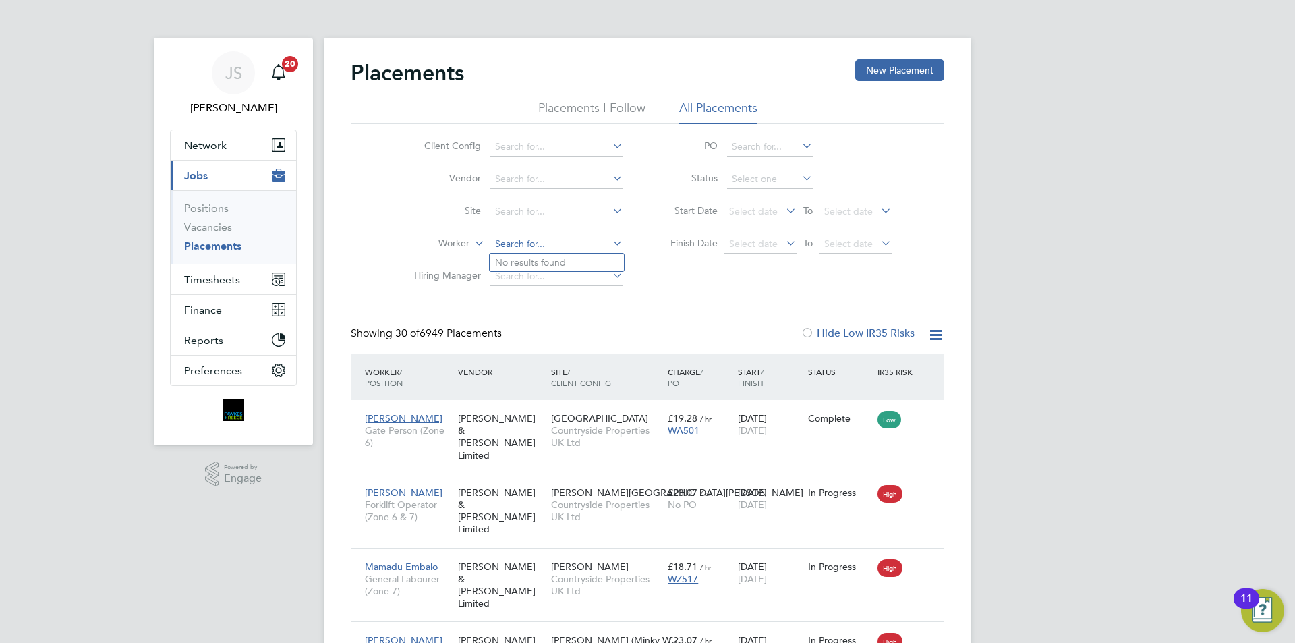  Describe the element at coordinates (428, 333) in the screenshot. I see `div: Showing` at that location.